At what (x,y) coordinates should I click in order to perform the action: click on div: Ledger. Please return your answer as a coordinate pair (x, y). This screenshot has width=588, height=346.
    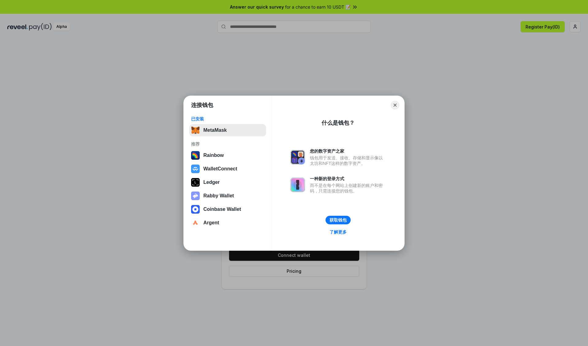
    Looking at the image, I should click on (211, 182).